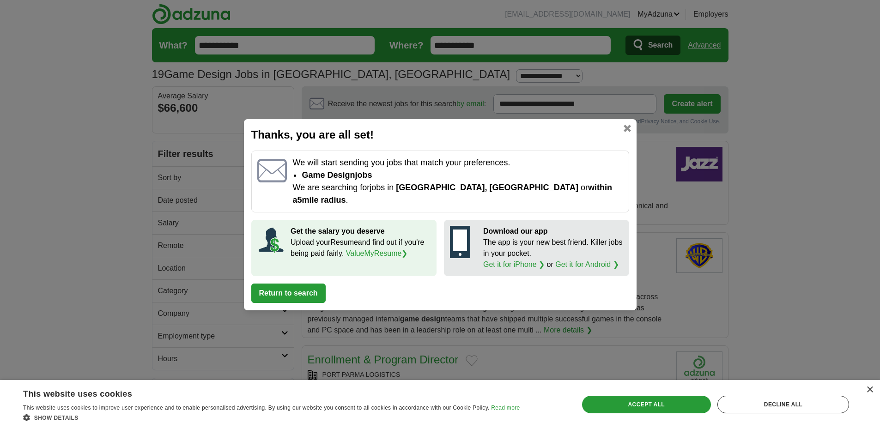  What do you see at coordinates (360, 231) in the screenshot?
I see `p: Get the salary you deserve` at bounding box center [360, 231].